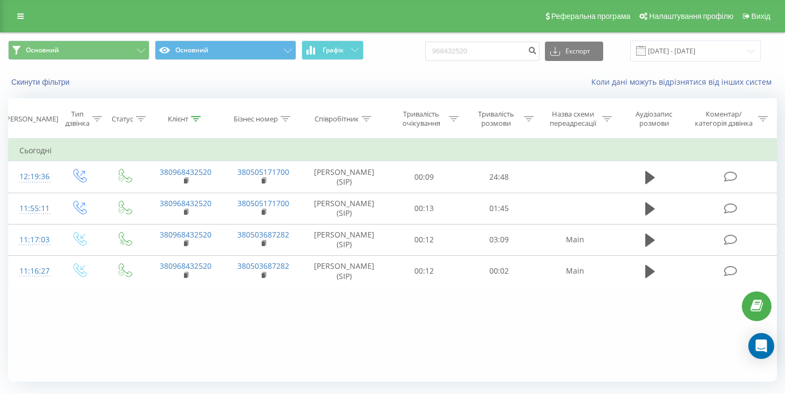  Describe the element at coordinates (421, 119) in the screenshot. I see `div: Тривалість очікування` at that location.